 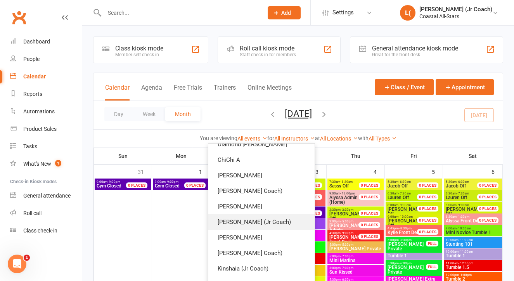 What do you see at coordinates (405, 205) in the screenshot?
I see `span: - 9:00am` at bounding box center [405, 205].